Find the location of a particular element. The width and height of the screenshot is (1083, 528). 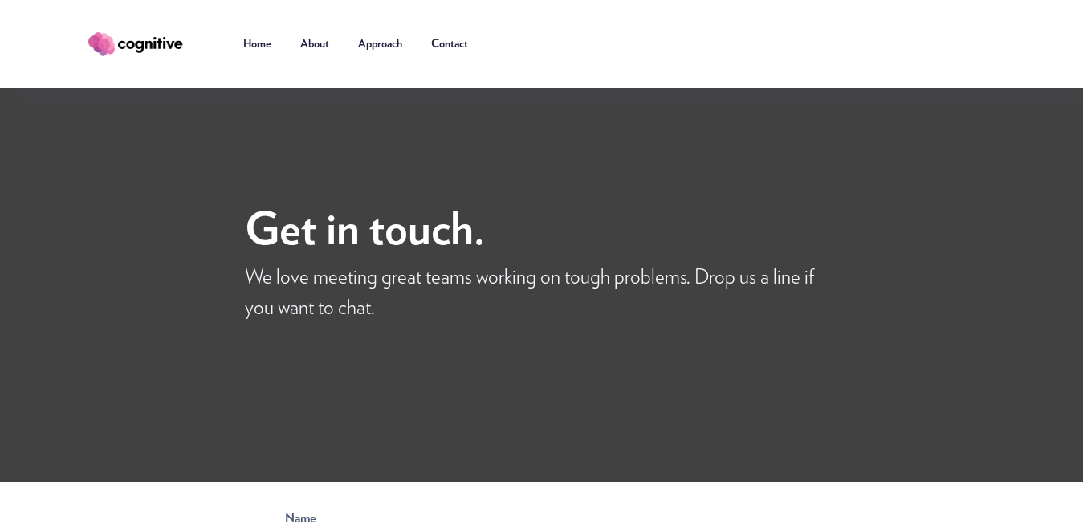

div: We love meeting great teams working on tough problems. Drop us a line if you want to chat. is located at coordinates (542, 293).